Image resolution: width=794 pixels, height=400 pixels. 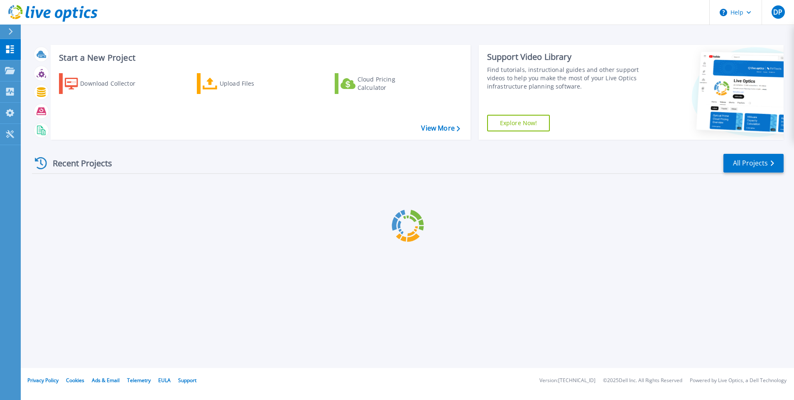 What do you see at coordinates (565, 78) in the screenshot?
I see `div: Find tutorials, instructional guides and other support videos to help you make the most of your L...` at bounding box center [565, 78].